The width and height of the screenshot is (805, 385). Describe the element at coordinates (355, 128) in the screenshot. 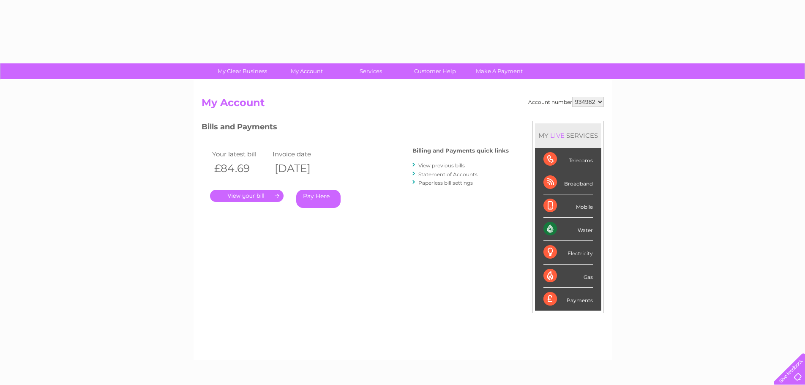

I see `h3: Bills and Payments` at that location.